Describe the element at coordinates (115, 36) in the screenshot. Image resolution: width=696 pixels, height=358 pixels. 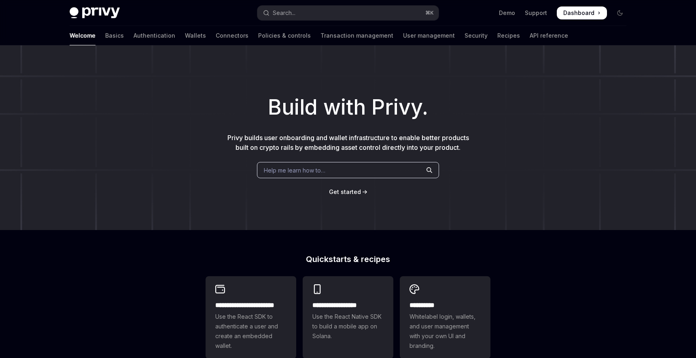
I see `a: Basics` at that location.